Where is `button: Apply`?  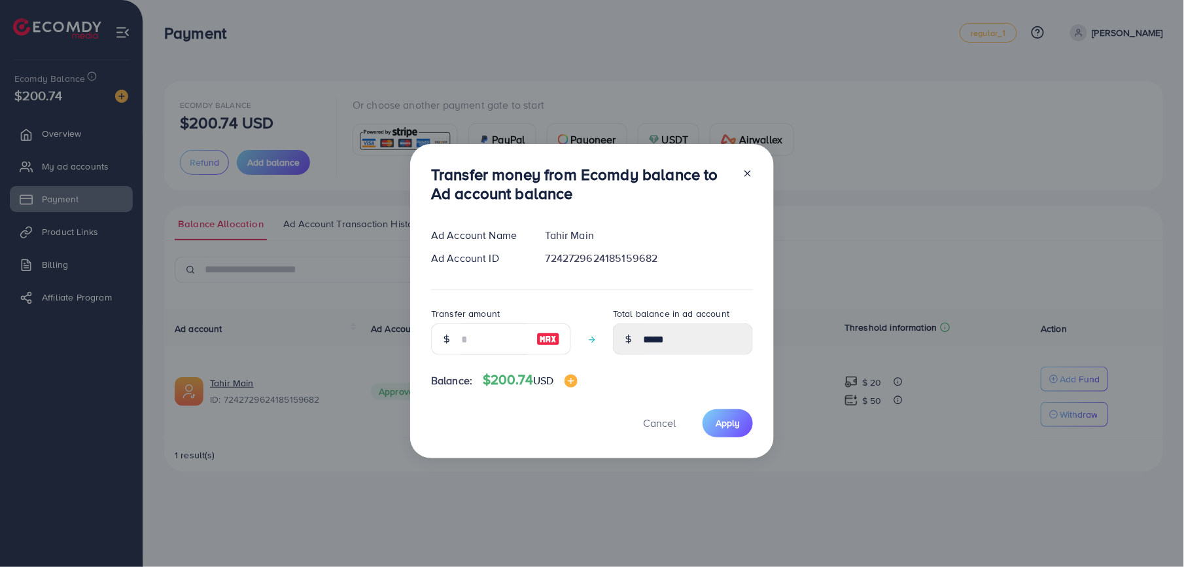
button: Apply is located at coordinates (727, 423).